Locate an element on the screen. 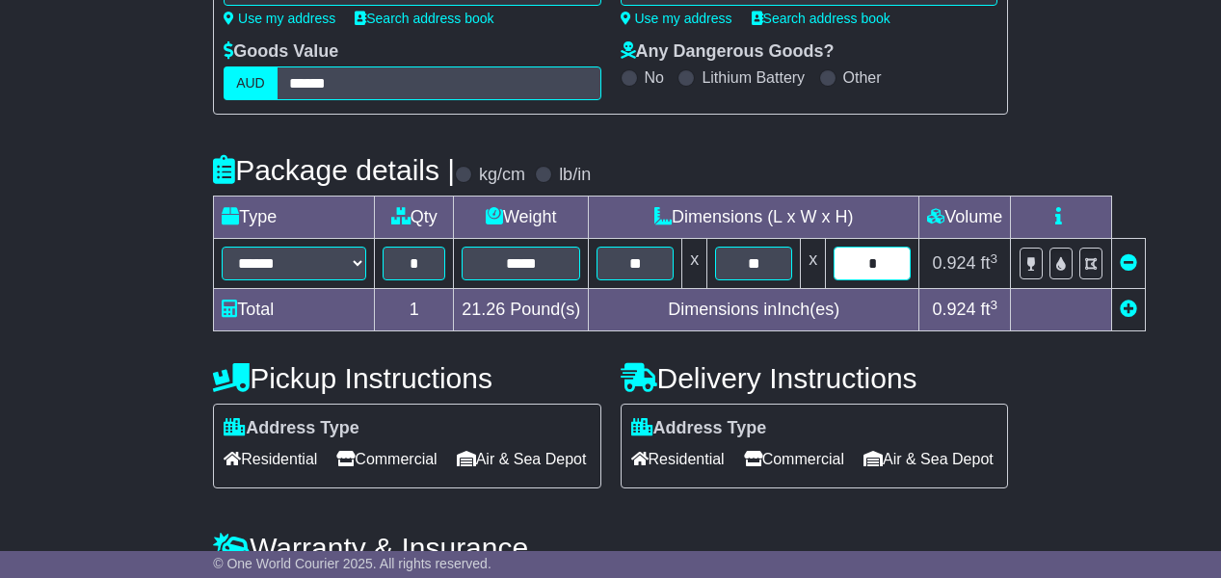  h4: Delivery Instructions is located at coordinates (815, 378).